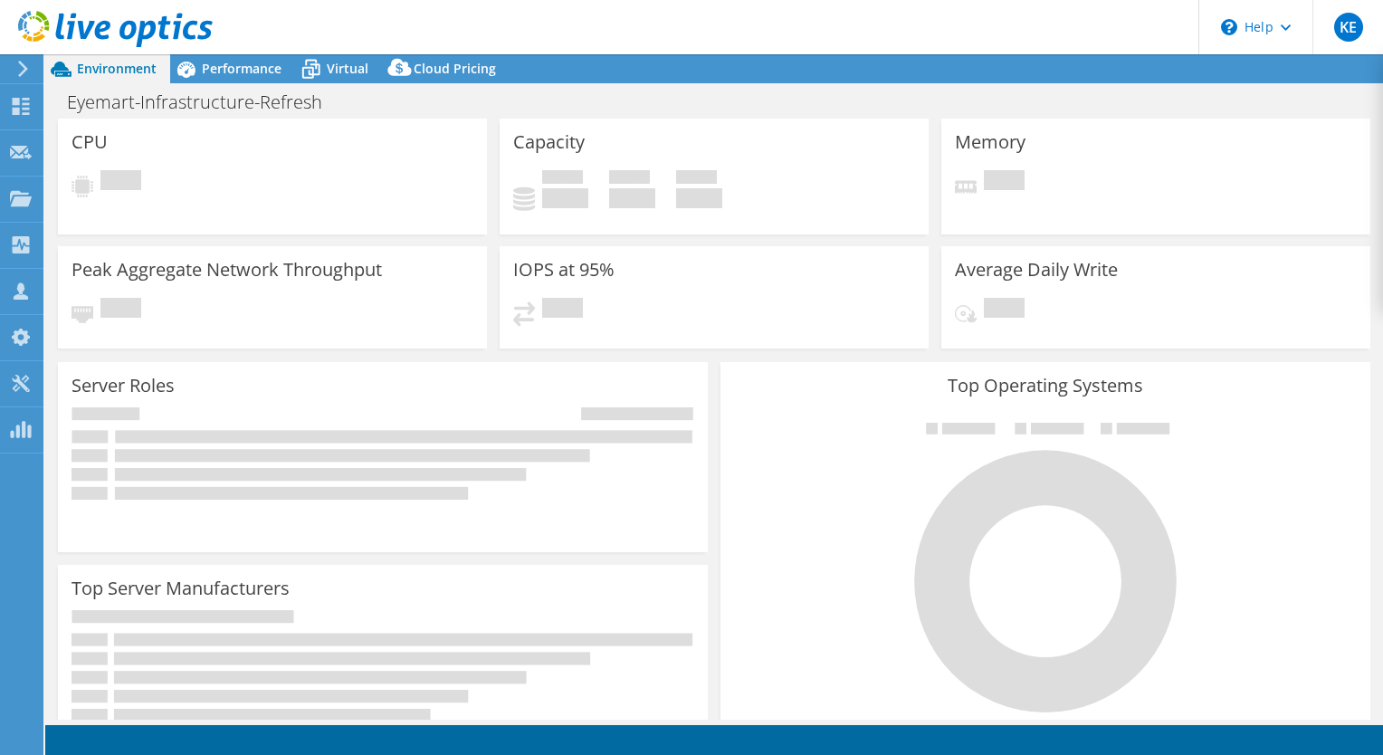 The height and width of the screenshot is (755, 1383). I want to click on h3: Top Server Manufacturers, so click(180, 588).